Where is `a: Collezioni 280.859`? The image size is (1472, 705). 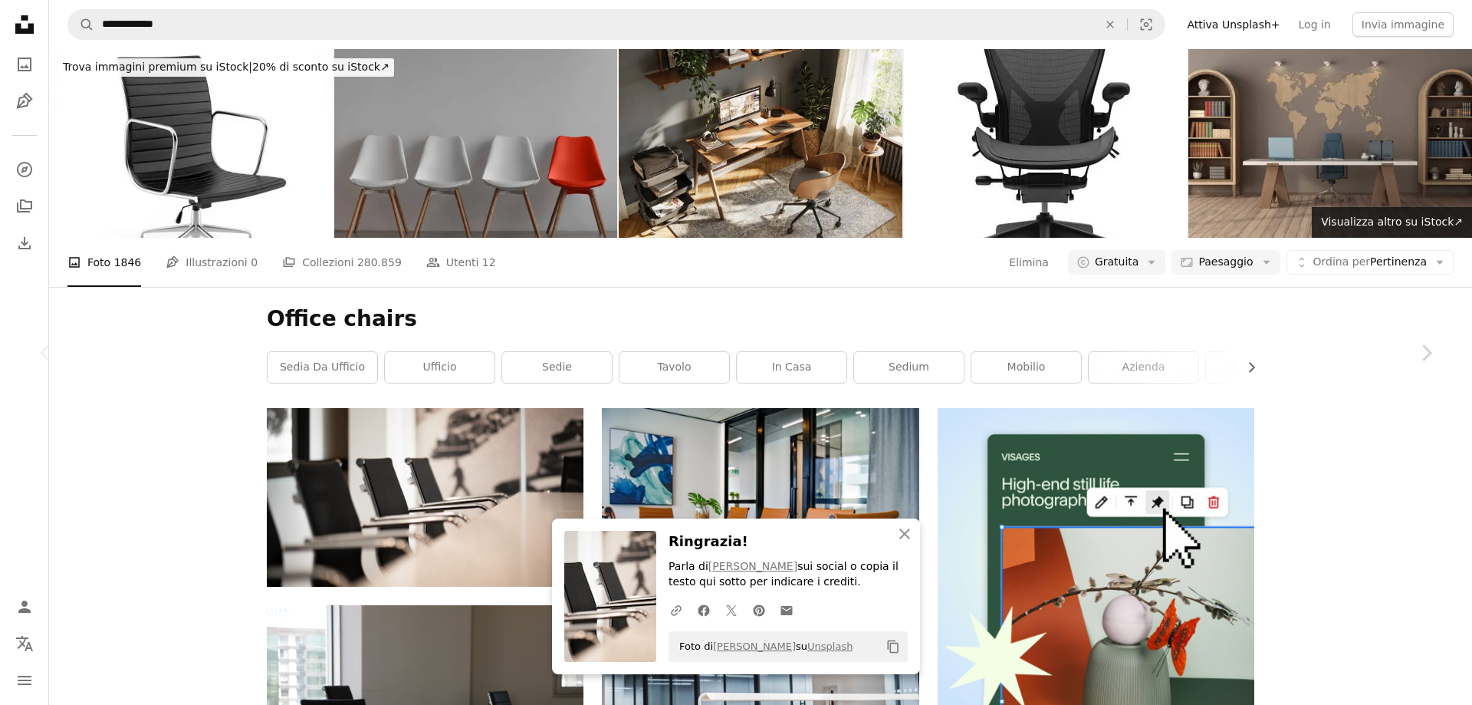 a: Collezioni 280.859 is located at coordinates (342, 262).